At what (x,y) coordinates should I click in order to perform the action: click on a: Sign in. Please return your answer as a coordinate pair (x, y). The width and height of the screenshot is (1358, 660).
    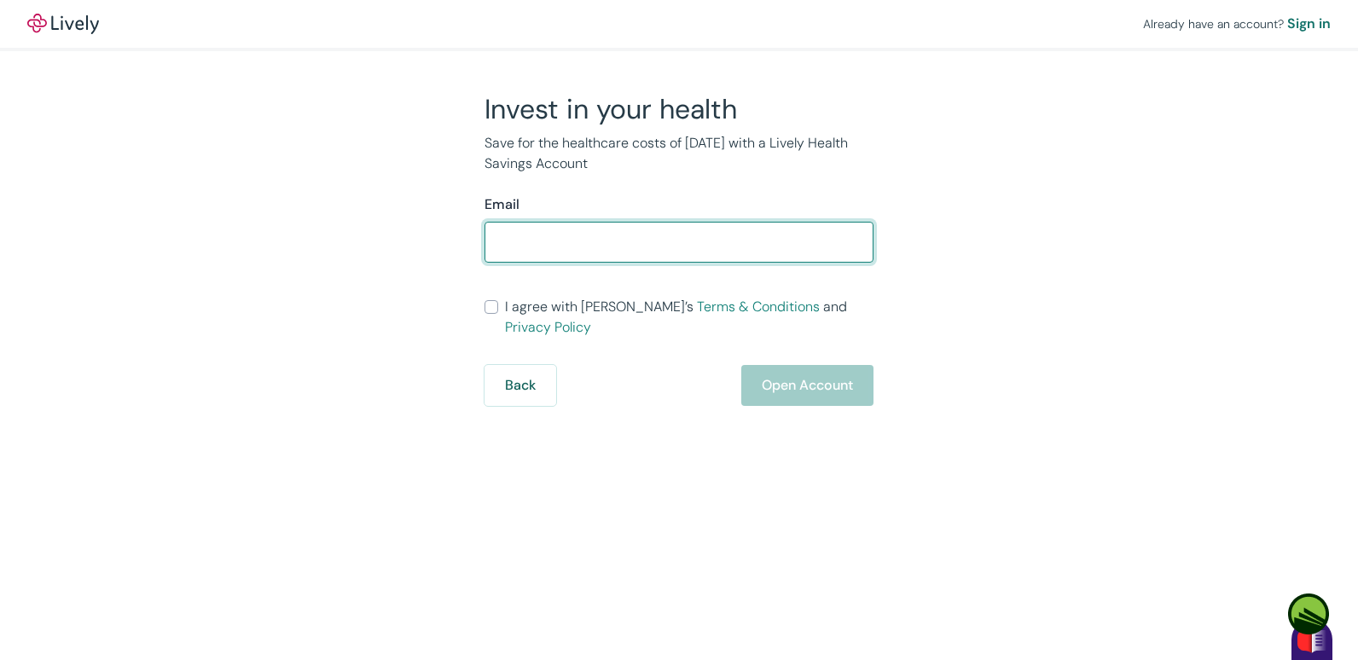
    Looking at the image, I should click on (1309, 24).